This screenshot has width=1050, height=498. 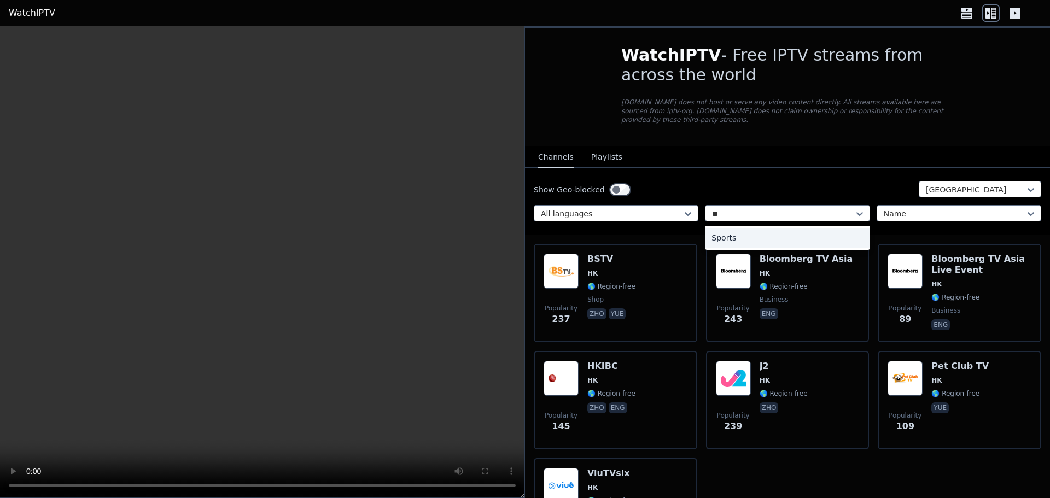 What do you see at coordinates (787, 238) in the screenshot?
I see `div: Sports` at bounding box center [787, 238].